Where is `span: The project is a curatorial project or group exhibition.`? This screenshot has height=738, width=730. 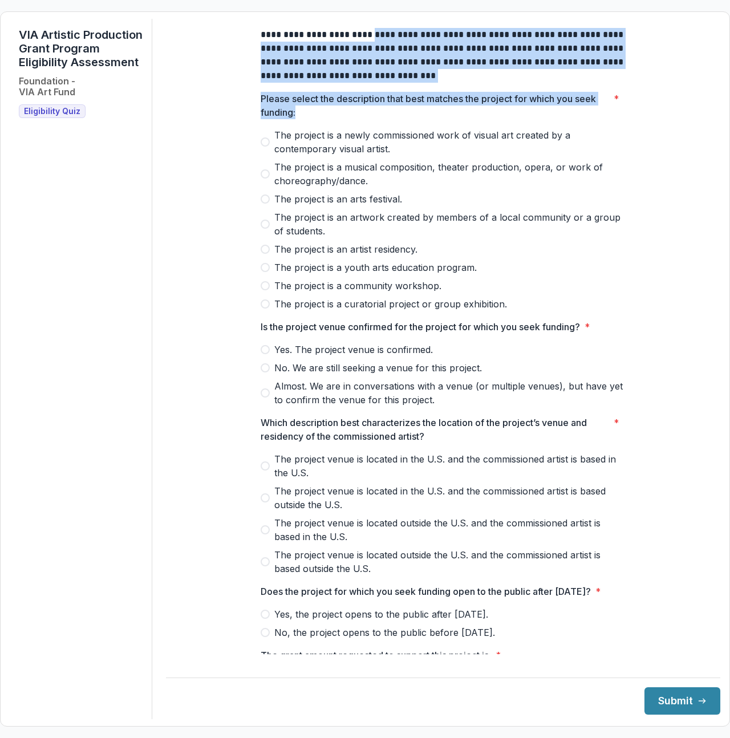
span: The project is a curatorial project or group exhibition. is located at coordinates (391, 304).